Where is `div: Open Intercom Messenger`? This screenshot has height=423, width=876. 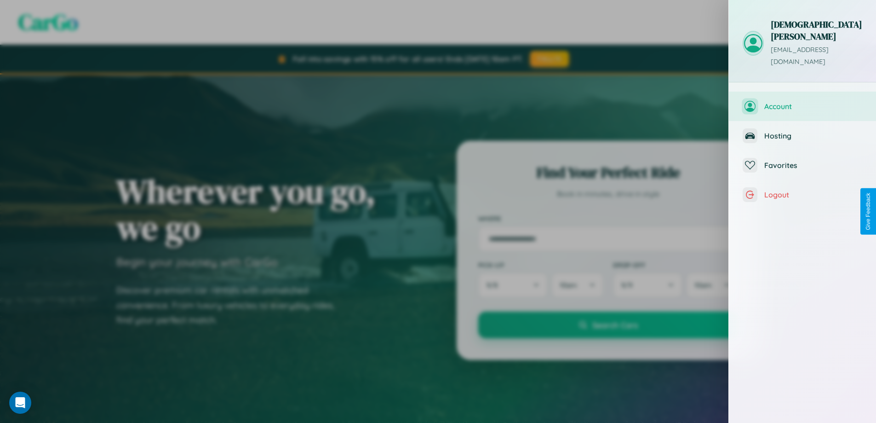 div: Open Intercom Messenger is located at coordinates (20, 402).